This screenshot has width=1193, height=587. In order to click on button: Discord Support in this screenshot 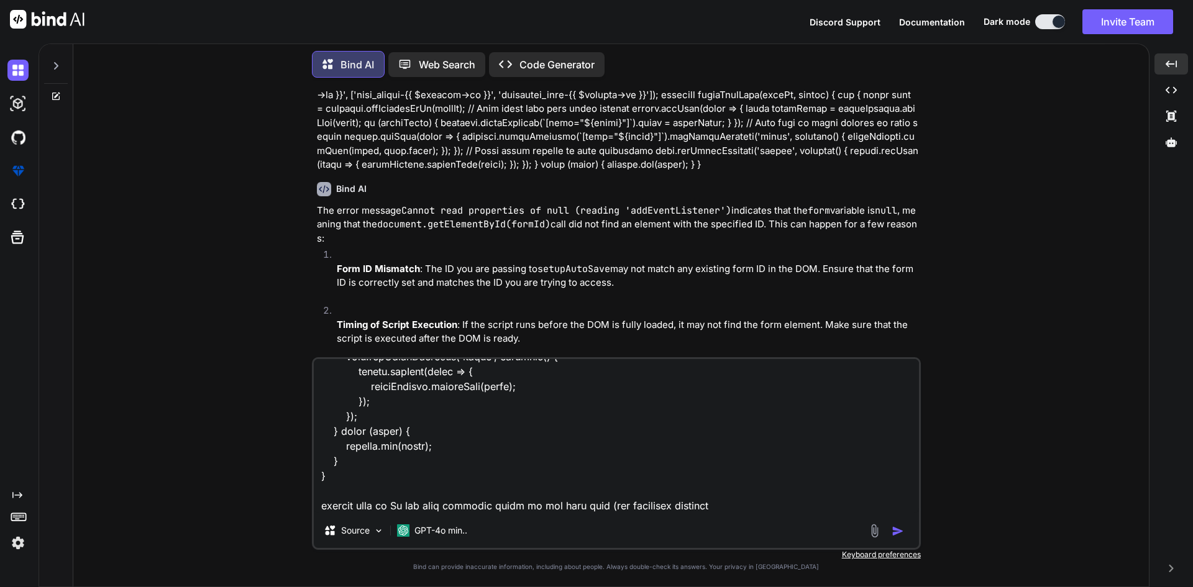, I will do `click(845, 22)`.